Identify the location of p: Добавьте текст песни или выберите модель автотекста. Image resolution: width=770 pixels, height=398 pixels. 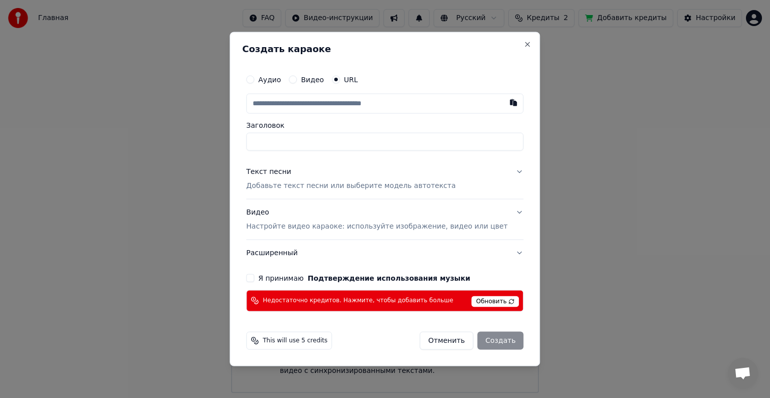
(351, 186).